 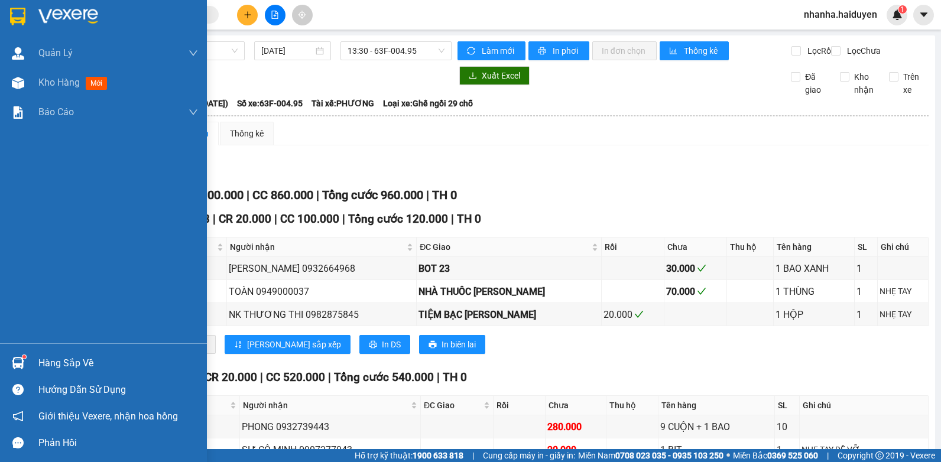 I want to click on span: CC 520.000, so click(x=295, y=377).